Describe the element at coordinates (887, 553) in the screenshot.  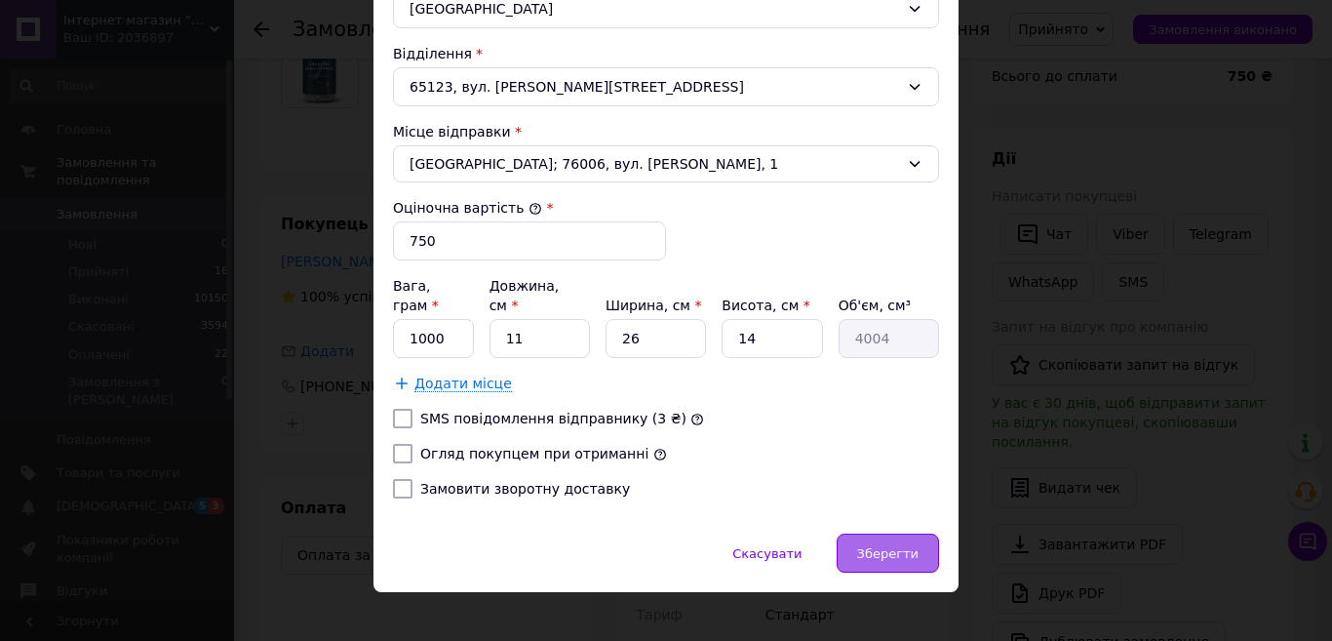
I see `span: Зберегти` at that location.